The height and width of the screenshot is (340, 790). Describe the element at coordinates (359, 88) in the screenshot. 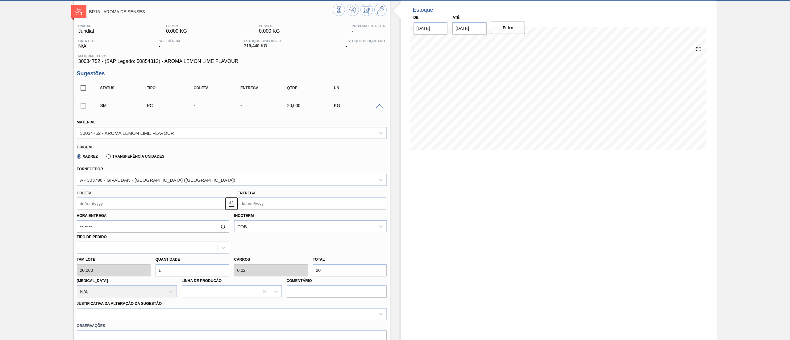

I see `div: UN` at that location.